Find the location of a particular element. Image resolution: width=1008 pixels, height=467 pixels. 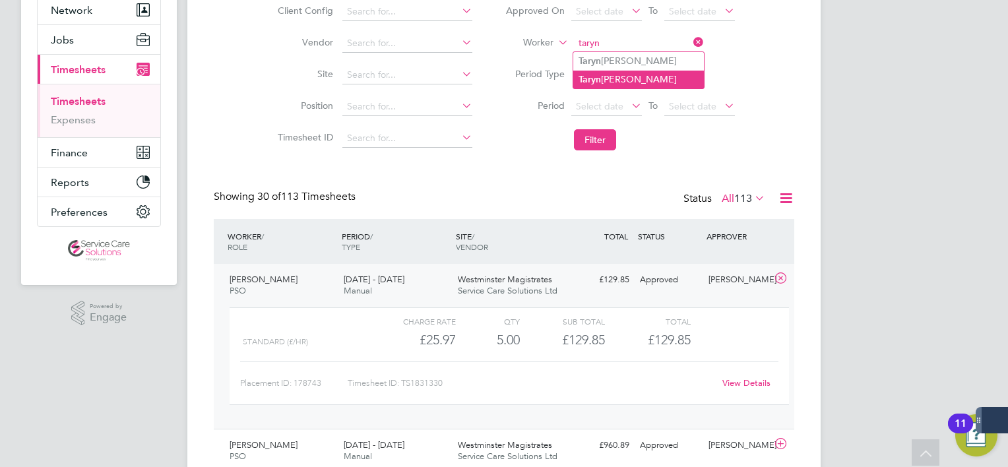

a: Go to home page is located at coordinates (99, 251).